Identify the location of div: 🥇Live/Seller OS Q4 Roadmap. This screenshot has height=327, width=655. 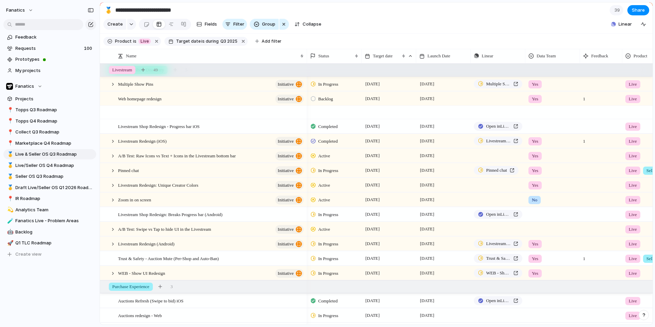
(50, 165).